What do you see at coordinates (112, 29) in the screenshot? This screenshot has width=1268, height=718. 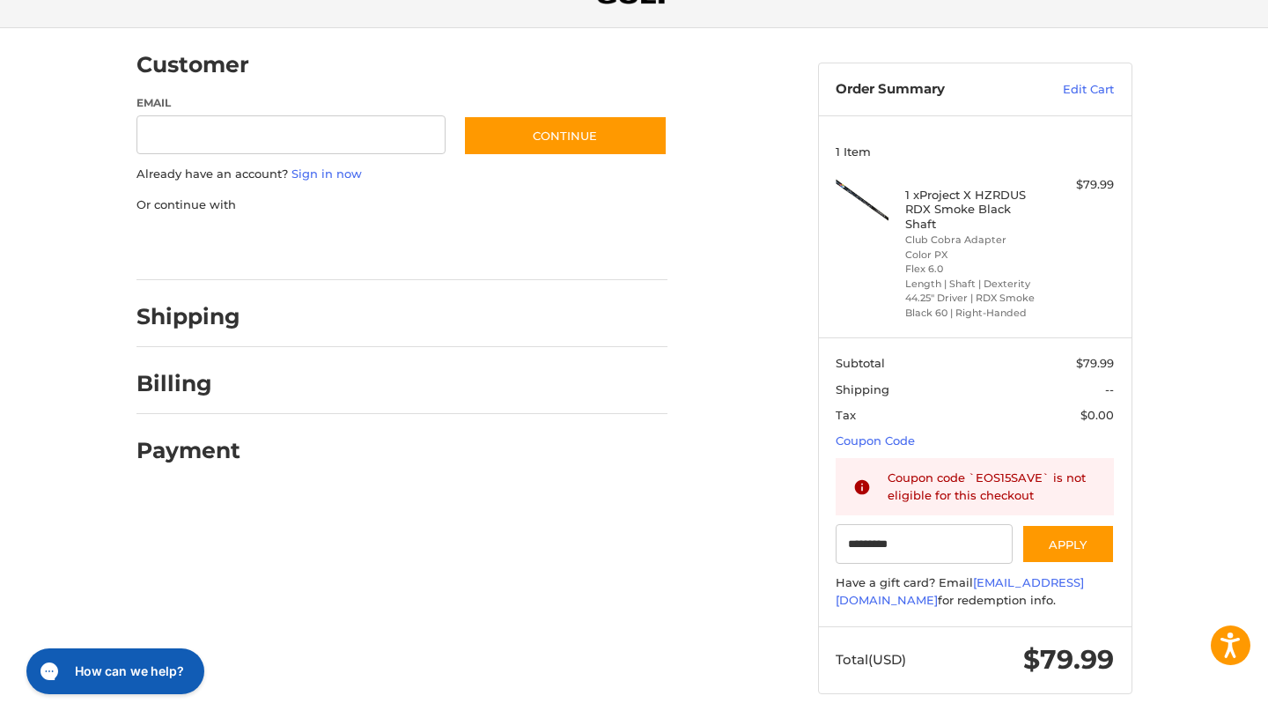 I see `h2: How can we help?` at bounding box center [112, 29].